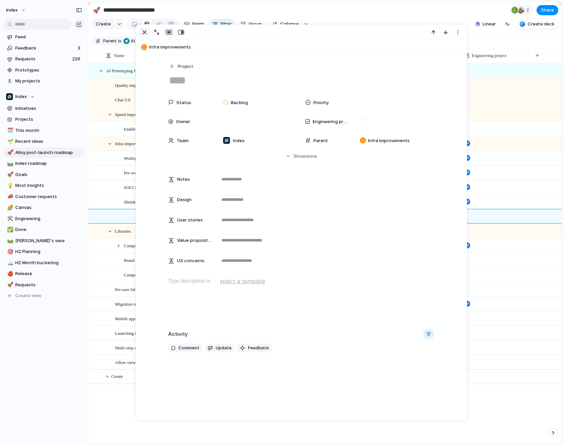  I want to click on div: ⚒️Engineering, so click(44, 219).